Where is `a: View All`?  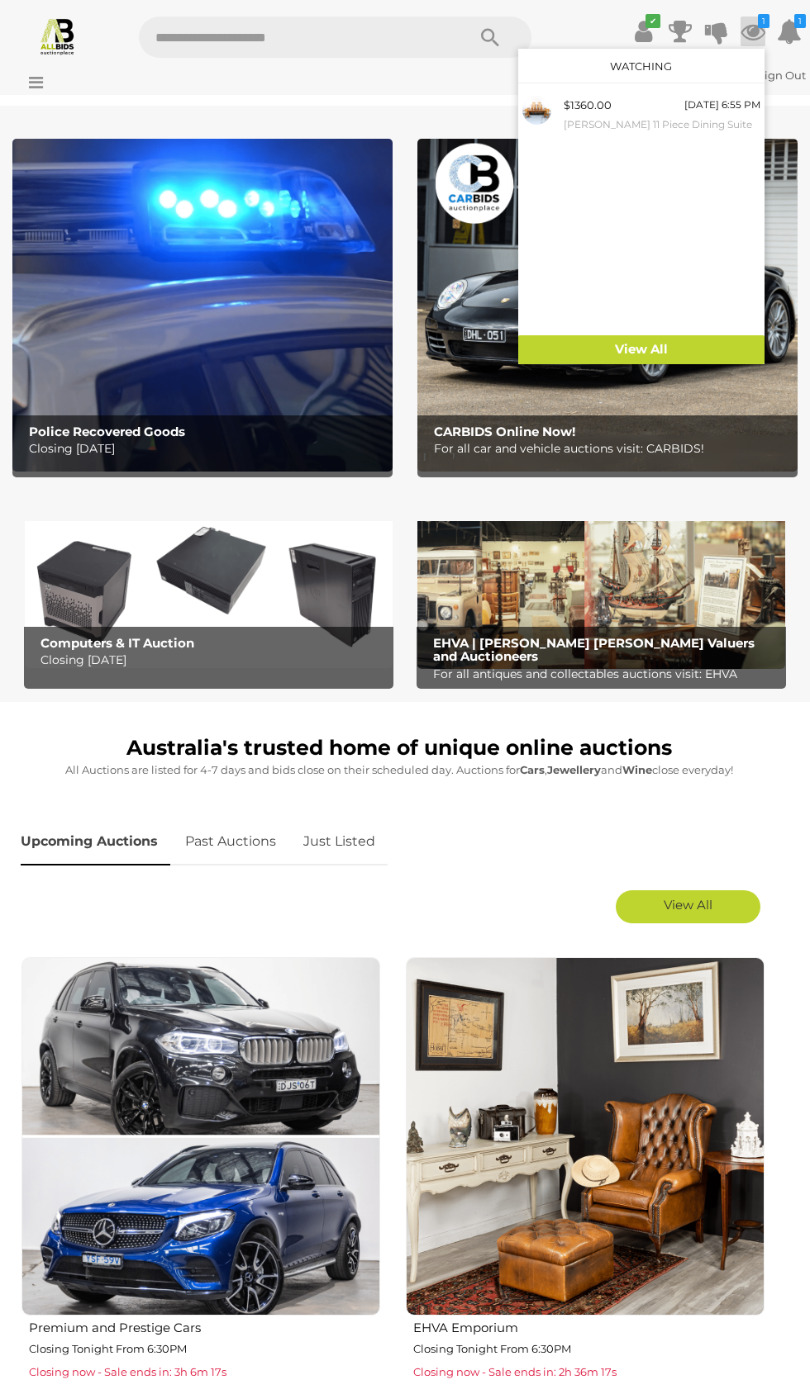 a: View All is located at coordinates (641, 349).